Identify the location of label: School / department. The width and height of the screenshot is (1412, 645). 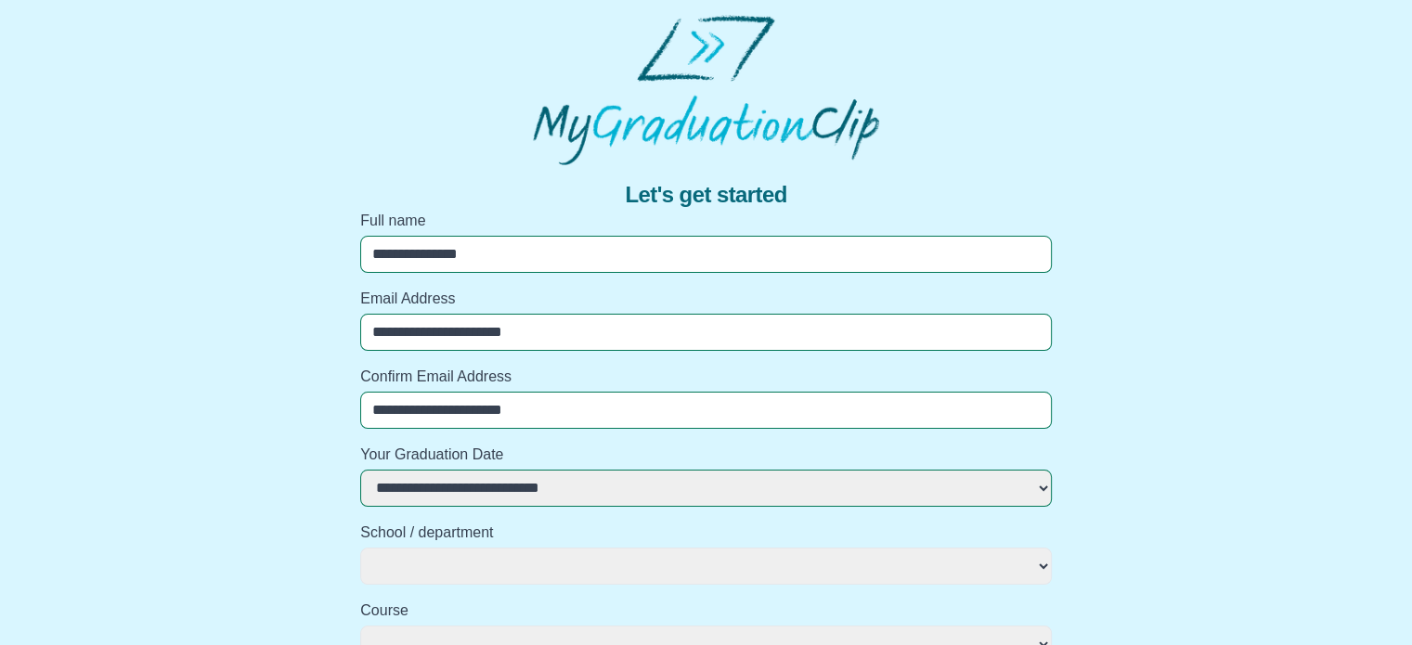
(705, 533).